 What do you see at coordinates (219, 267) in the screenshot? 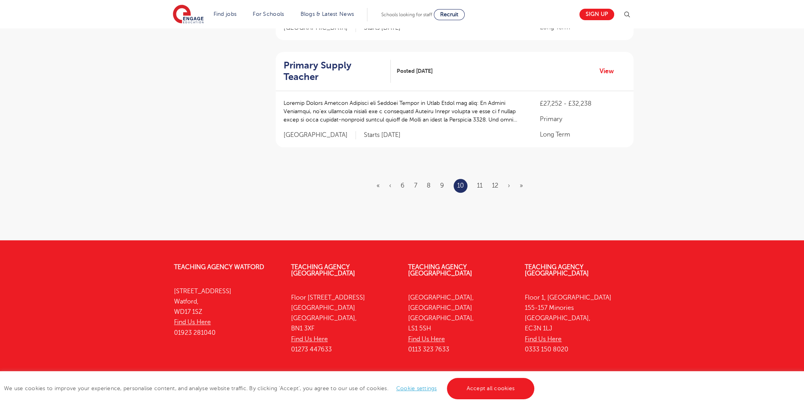
I see `a: Teaching Agency Watford` at bounding box center [219, 267].